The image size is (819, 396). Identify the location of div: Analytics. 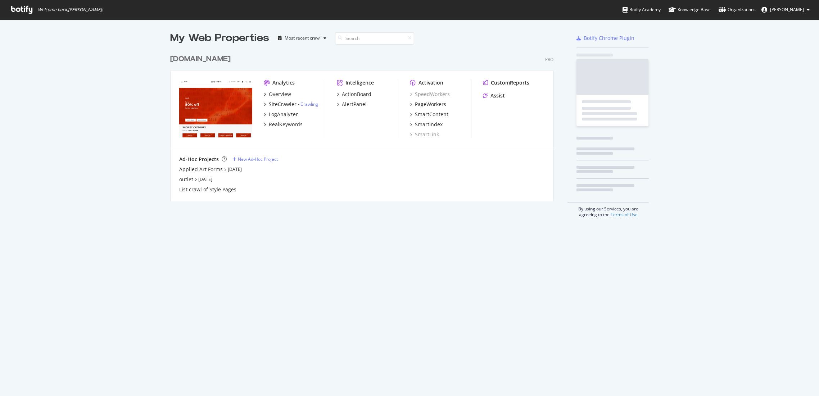
(284, 83).